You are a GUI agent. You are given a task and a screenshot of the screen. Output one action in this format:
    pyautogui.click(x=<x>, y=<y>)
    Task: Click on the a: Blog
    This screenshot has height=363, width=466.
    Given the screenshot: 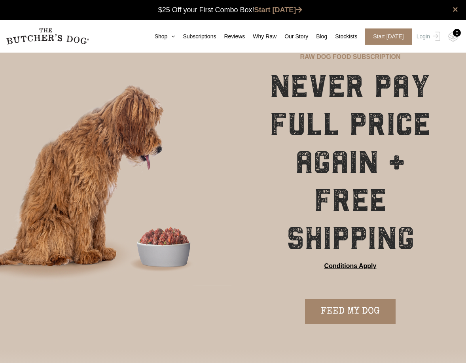 What is the action you would take?
    pyautogui.click(x=318, y=36)
    